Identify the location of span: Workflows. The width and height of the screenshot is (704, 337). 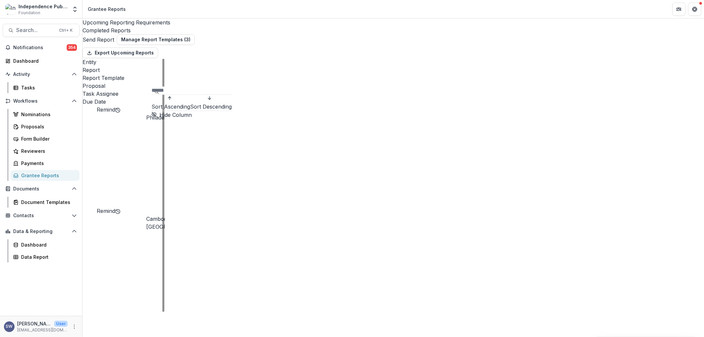
(41, 101).